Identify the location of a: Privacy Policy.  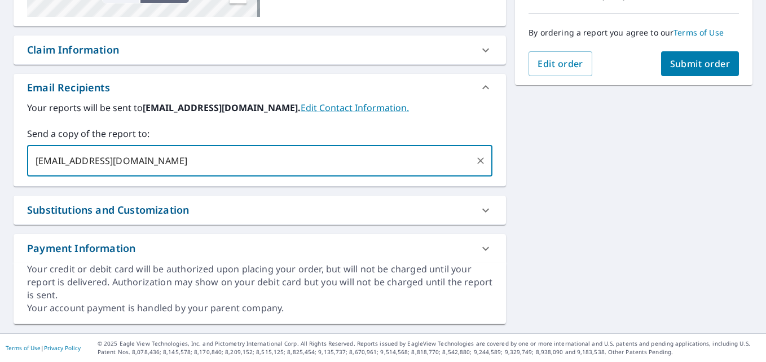
(62, 348).